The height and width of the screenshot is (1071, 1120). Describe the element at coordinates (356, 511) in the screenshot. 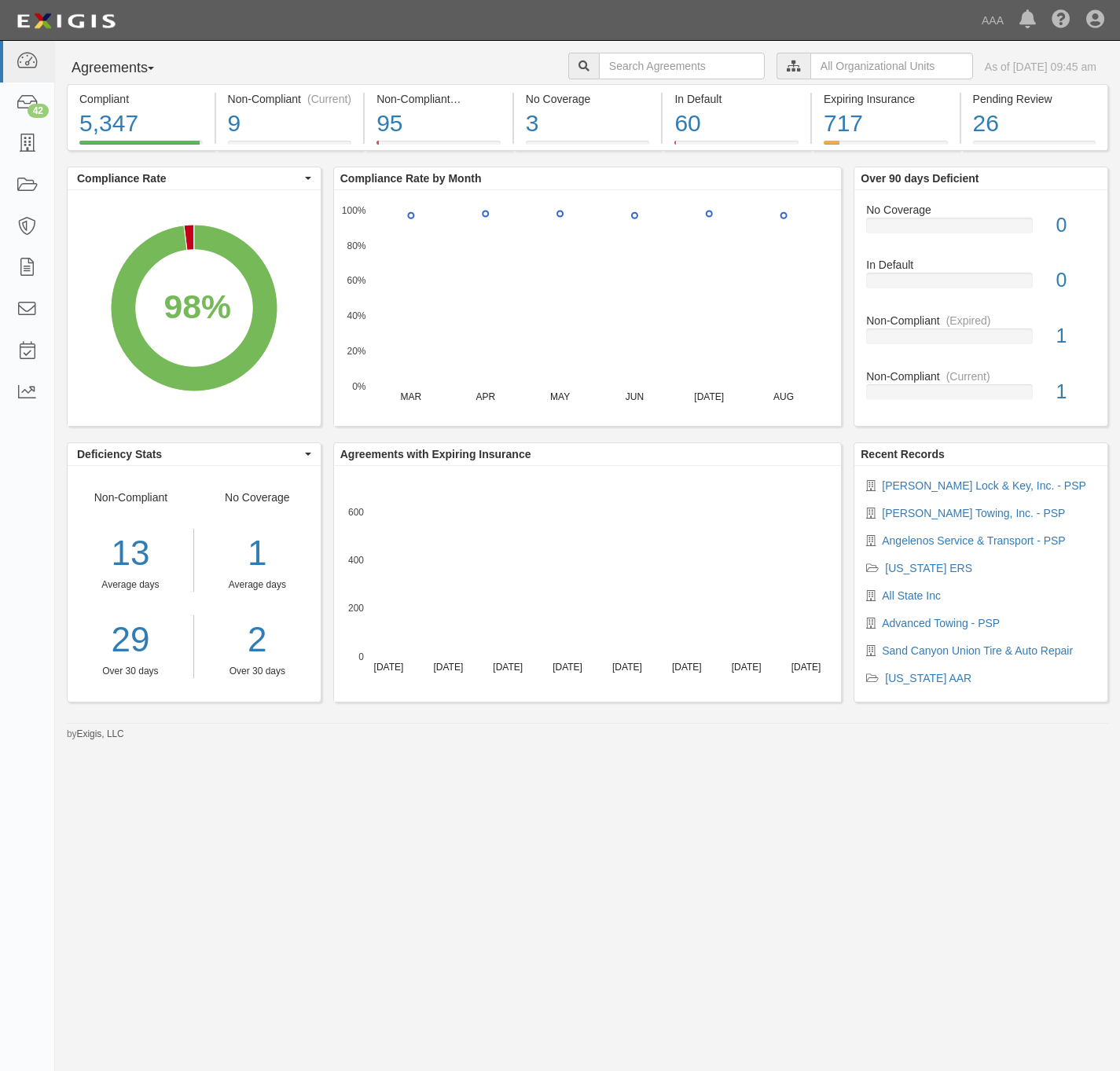

I see `text: 600` at that location.